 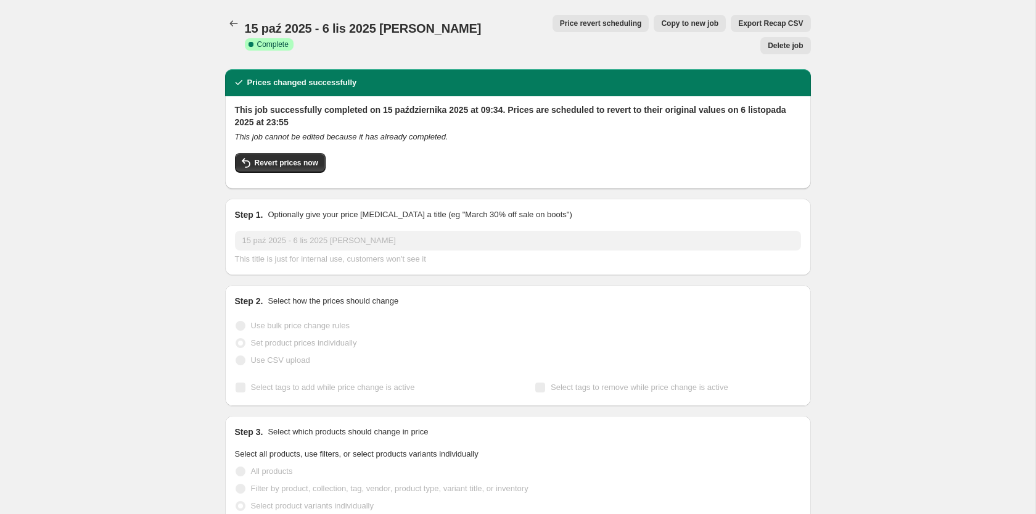 I want to click on span: This title is just for internal use, customers won't see it, so click(x=331, y=258).